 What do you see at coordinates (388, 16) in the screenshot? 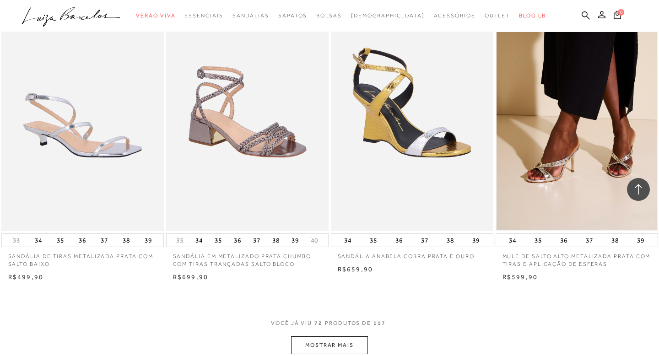
I see `a: noSubCategoriesText` at bounding box center [388, 16].